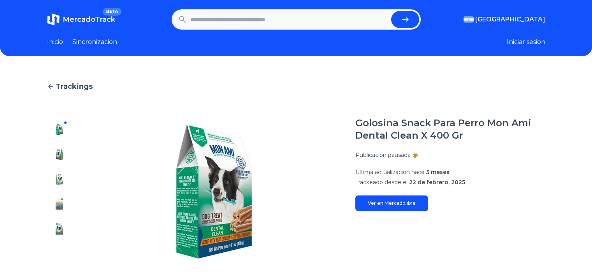 The width and height of the screenshot is (592, 278). Describe the element at coordinates (112, 12) in the screenshot. I see `span: BETA` at that location.